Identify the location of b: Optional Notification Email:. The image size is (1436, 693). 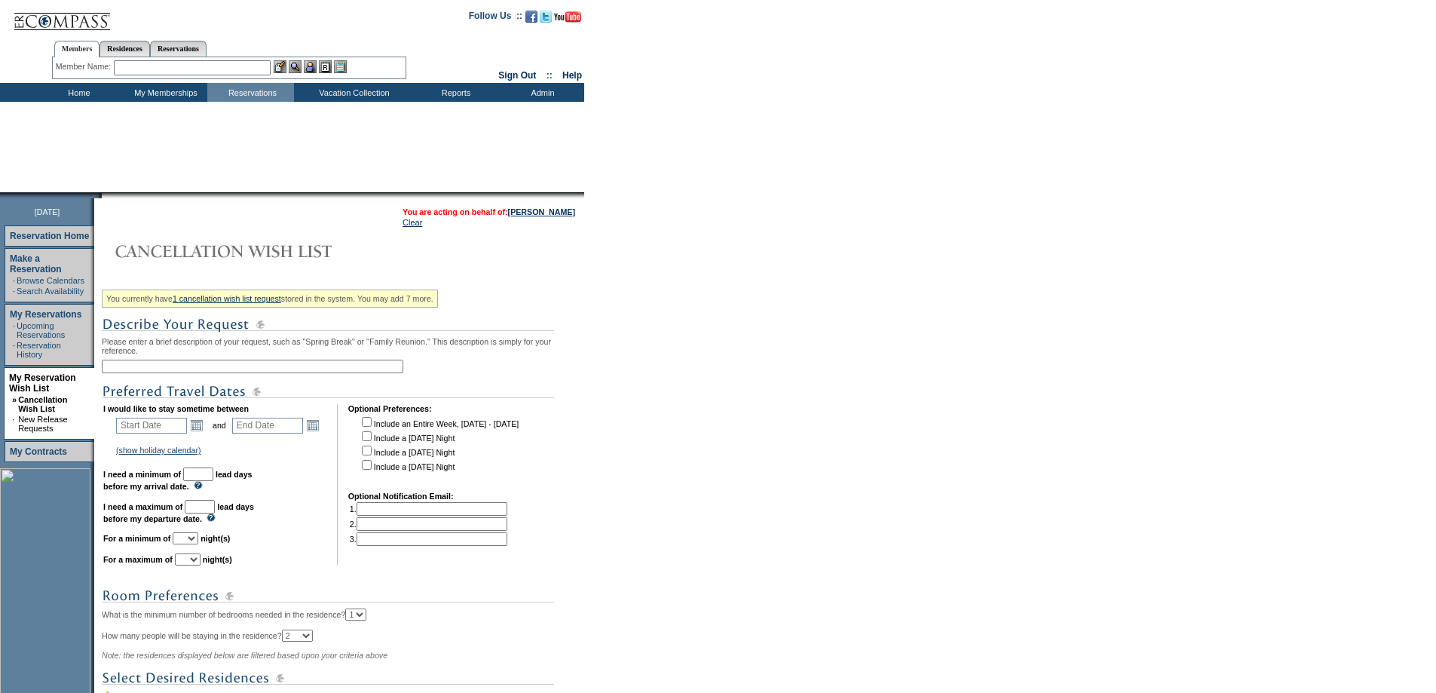
(401, 496).